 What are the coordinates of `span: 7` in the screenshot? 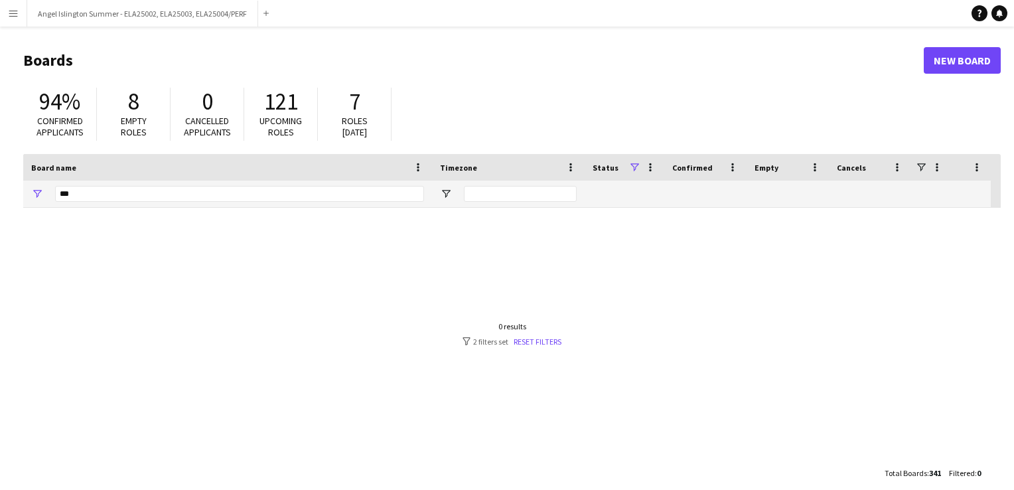 It's located at (354, 102).